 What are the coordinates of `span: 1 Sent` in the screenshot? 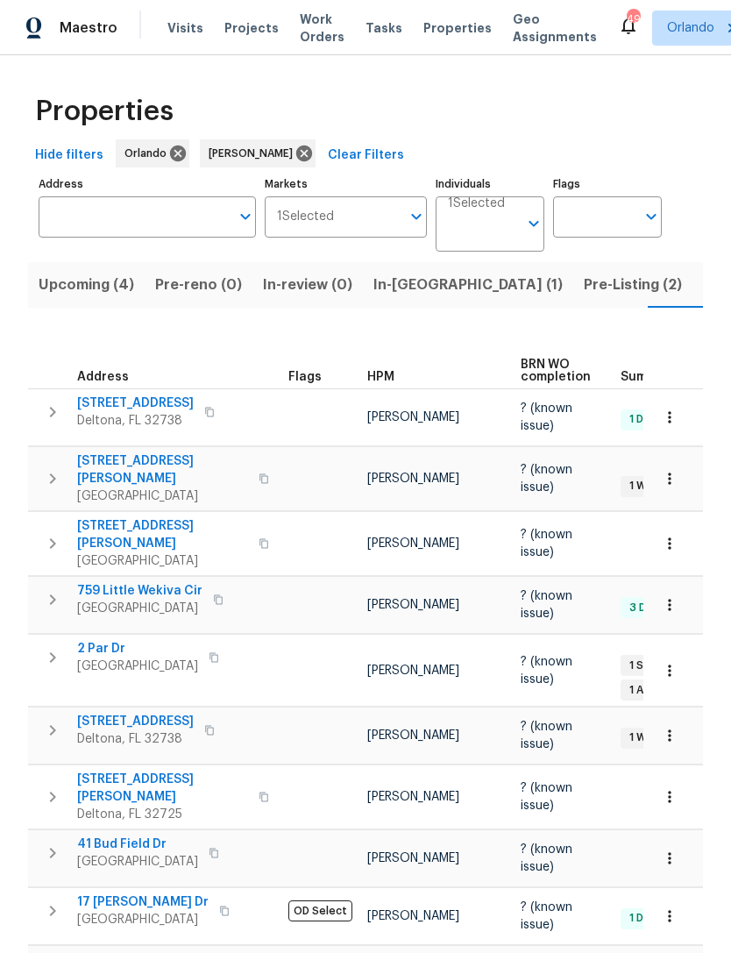 It's located at (645, 665).